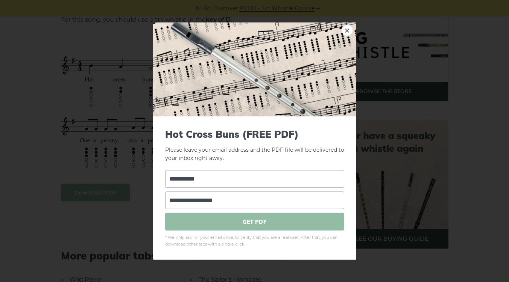  I want to click on img: Tin Whistle Tab Preview, so click(255, 69).